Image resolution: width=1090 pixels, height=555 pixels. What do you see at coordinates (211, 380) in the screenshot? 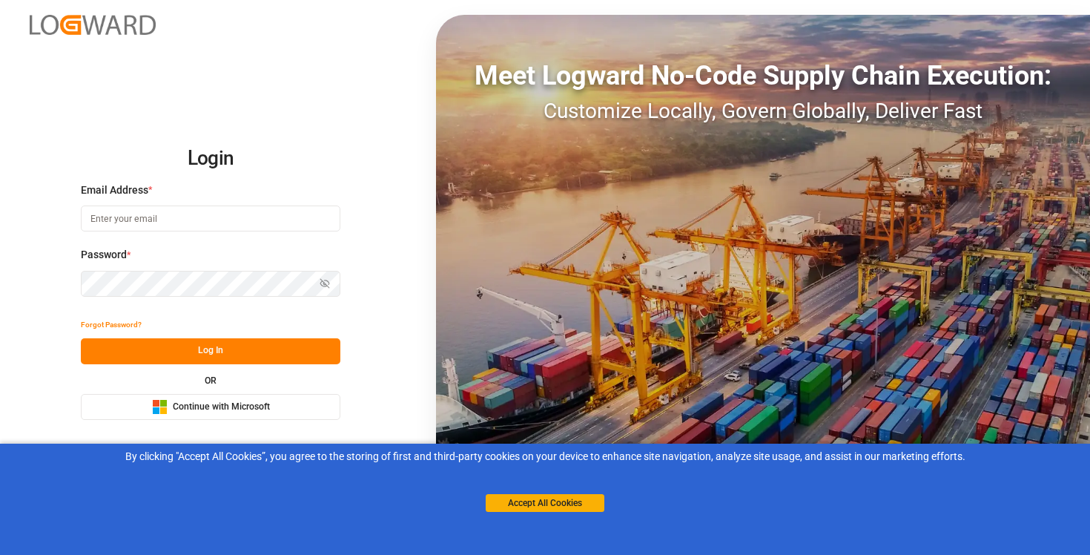
I see `small: OR` at bounding box center [211, 380].